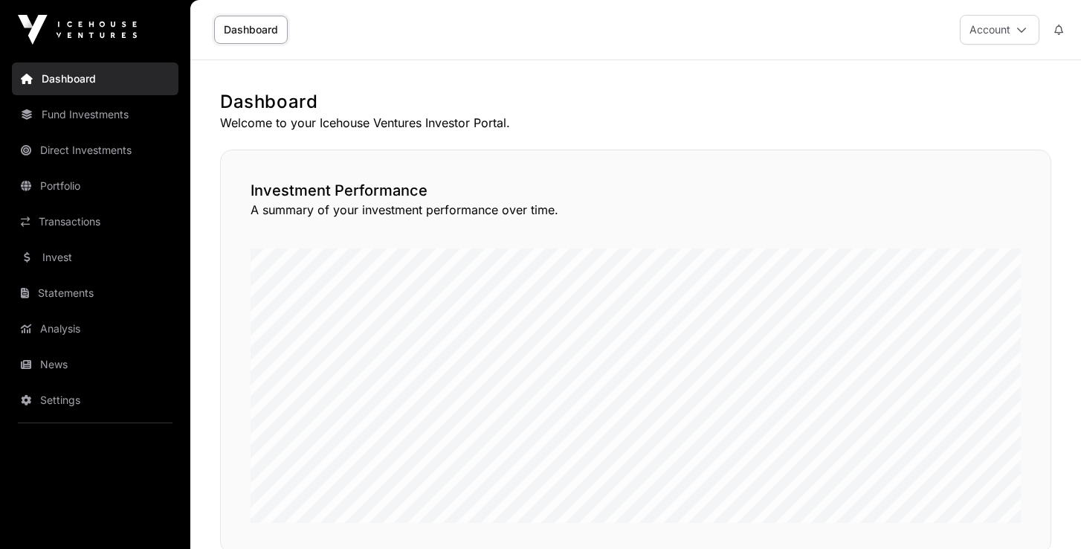  What do you see at coordinates (95, 329) in the screenshot?
I see `a: Analysis` at bounding box center [95, 329].